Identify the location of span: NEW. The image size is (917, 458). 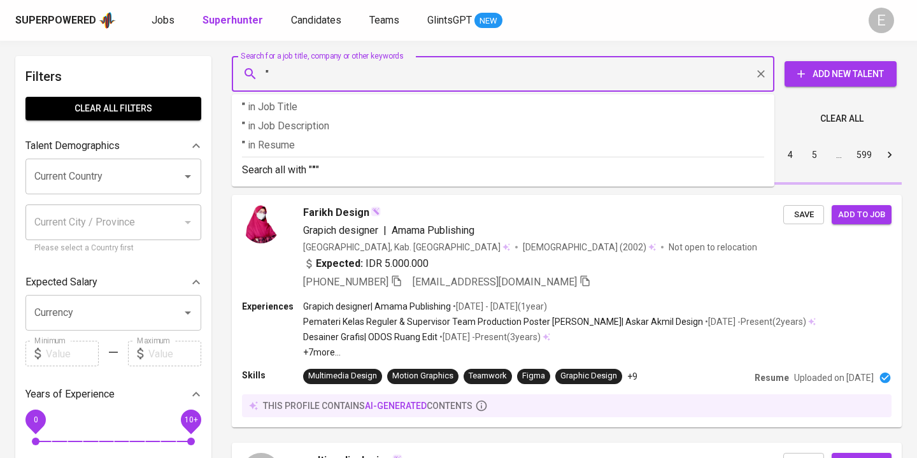
(489, 21).